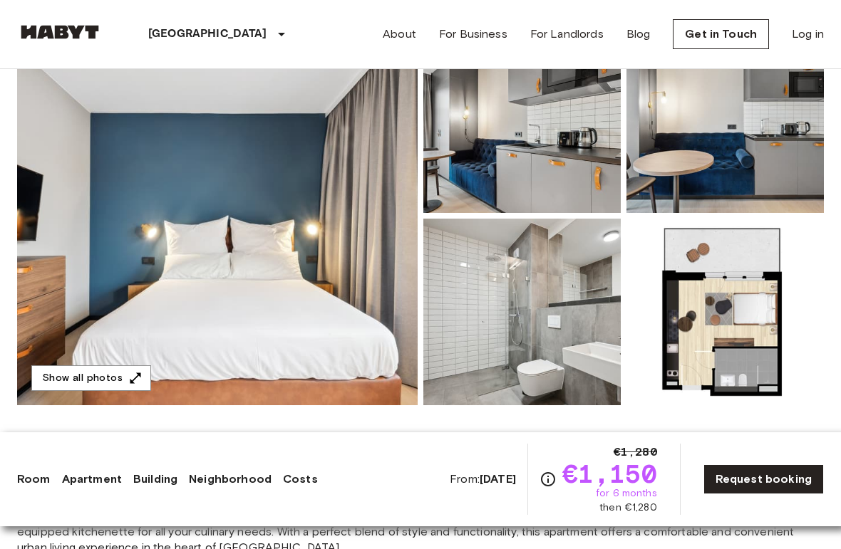 The image size is (841, 549). I want to click on a: Get in Touch, so click(720, 34).